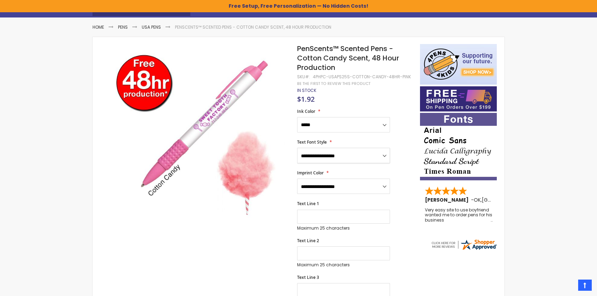  Describe the element at coordinates (307, 90) in the screenshot. I see `div: Availability` at that location.